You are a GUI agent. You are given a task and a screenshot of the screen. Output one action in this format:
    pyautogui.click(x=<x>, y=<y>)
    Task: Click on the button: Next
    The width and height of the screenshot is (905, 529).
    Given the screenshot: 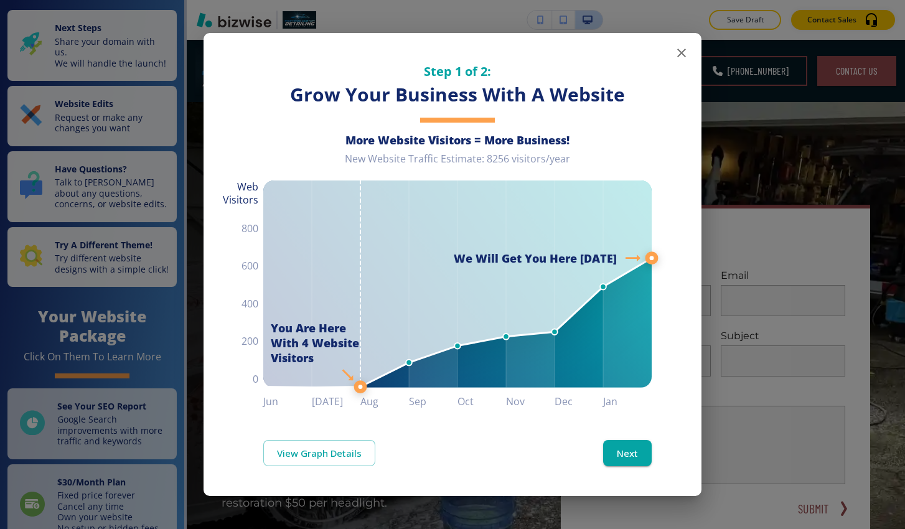 What is the action you would take?
    pyautogui.click(x=627, y=453)
    